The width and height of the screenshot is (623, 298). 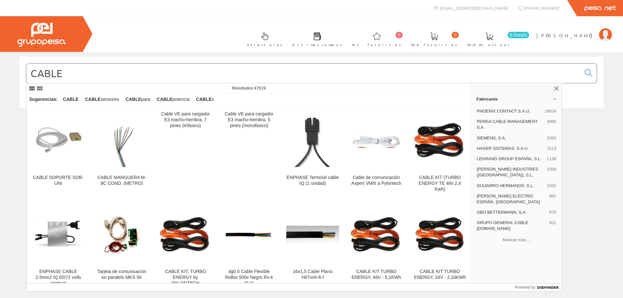 I want to click on img: CABLE KIT TURBO ENERGY, 48V - 5,1KWh, so click(x=376, y=234).